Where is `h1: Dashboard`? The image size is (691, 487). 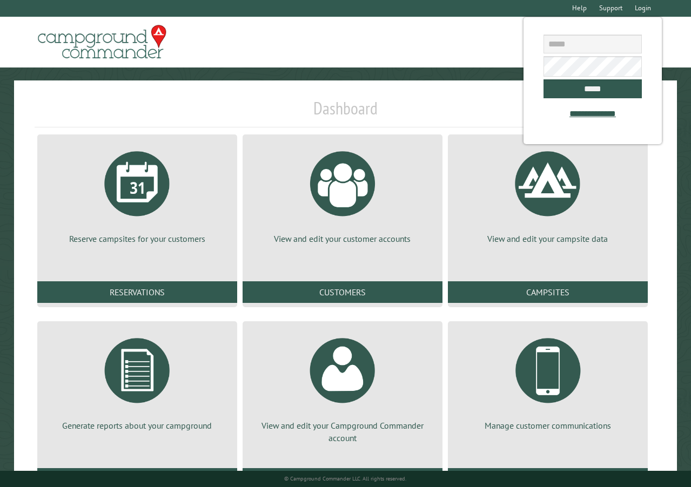
h1: Dashboard is located at coordinates (345, 112).